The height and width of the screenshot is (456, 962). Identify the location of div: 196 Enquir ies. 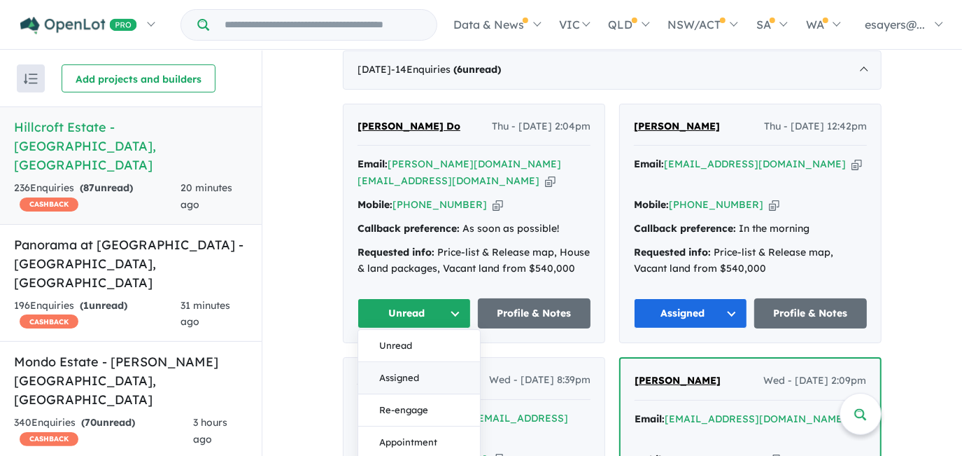
(97, 314).